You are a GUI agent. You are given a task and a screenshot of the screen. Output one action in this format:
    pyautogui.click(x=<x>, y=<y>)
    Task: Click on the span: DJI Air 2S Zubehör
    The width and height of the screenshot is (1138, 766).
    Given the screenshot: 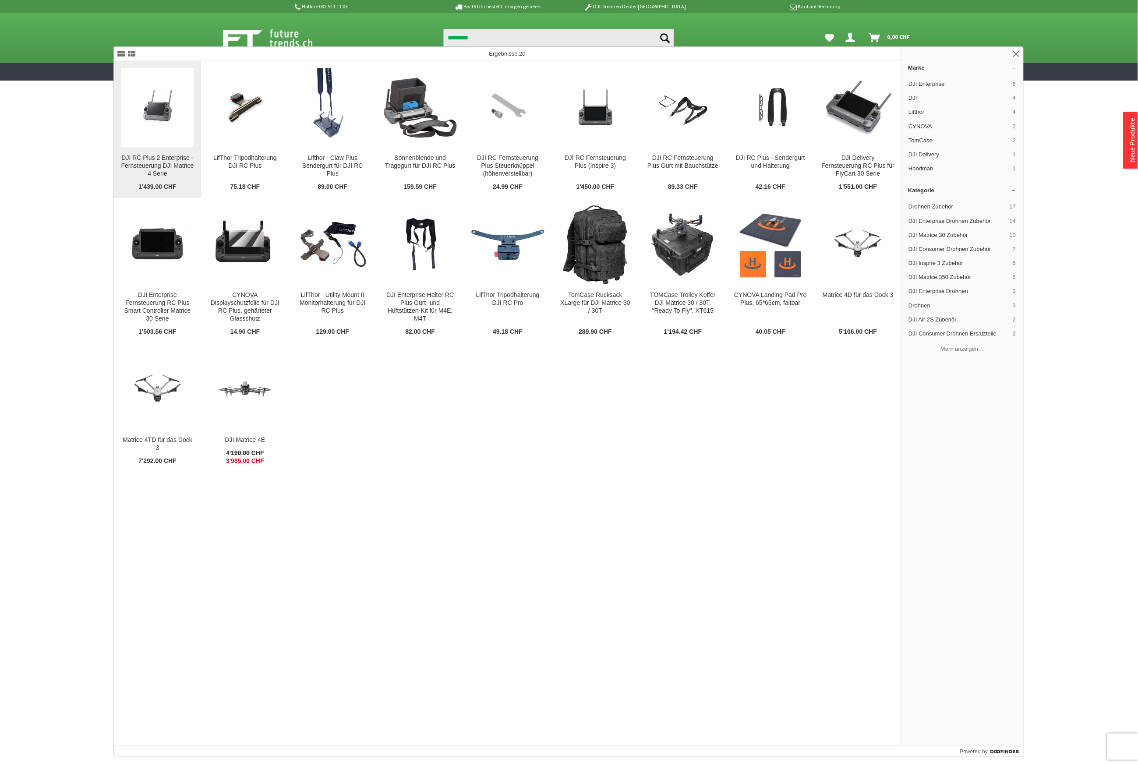 What is the action you would take?
    pyautogui.click(x=959, y=320)
    